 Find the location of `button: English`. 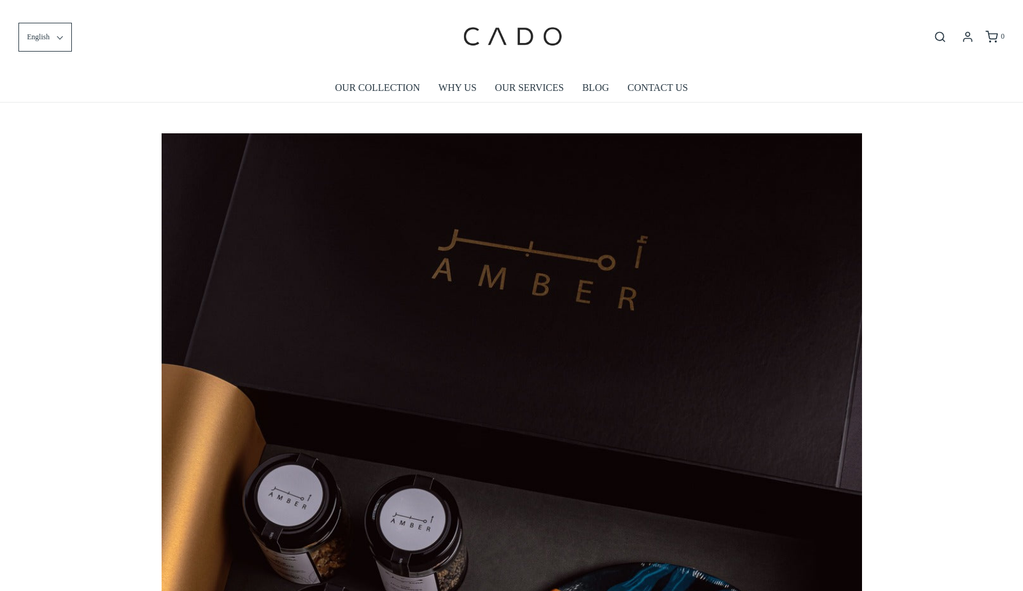

button: English is located at coordinates (45, 37).